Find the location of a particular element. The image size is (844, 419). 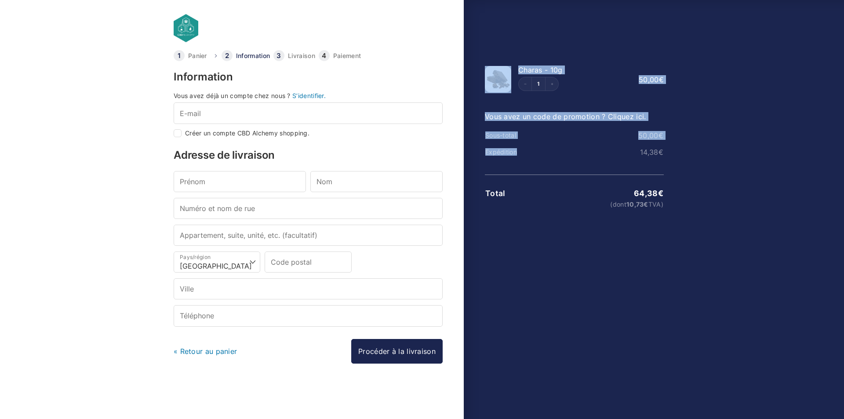

a: Edit is located at coordinates (538, 84).